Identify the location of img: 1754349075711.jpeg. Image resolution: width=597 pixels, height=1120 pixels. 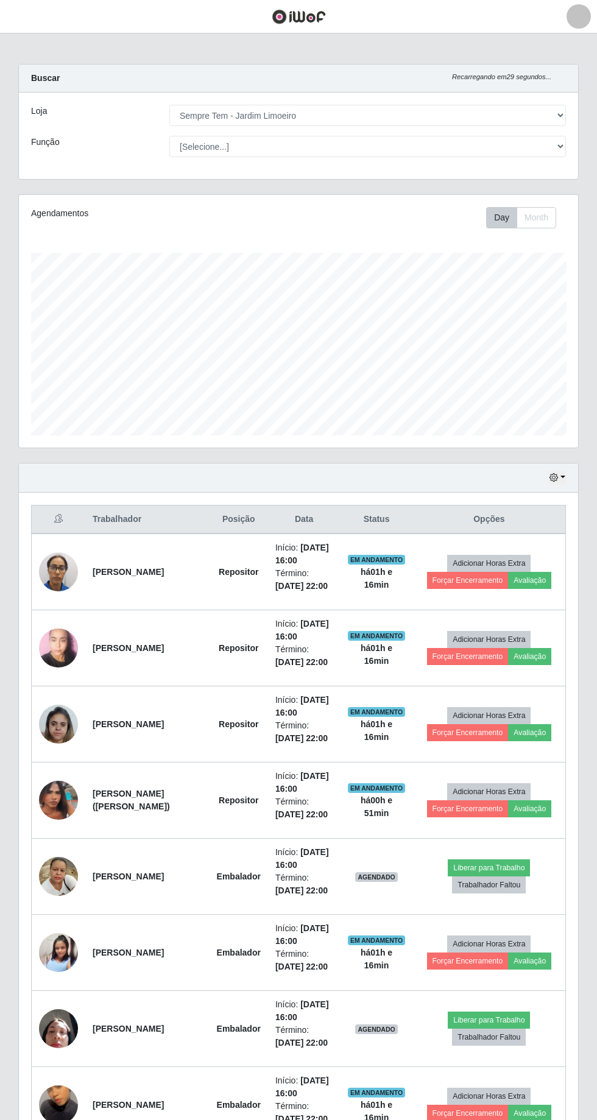
(58, 952).